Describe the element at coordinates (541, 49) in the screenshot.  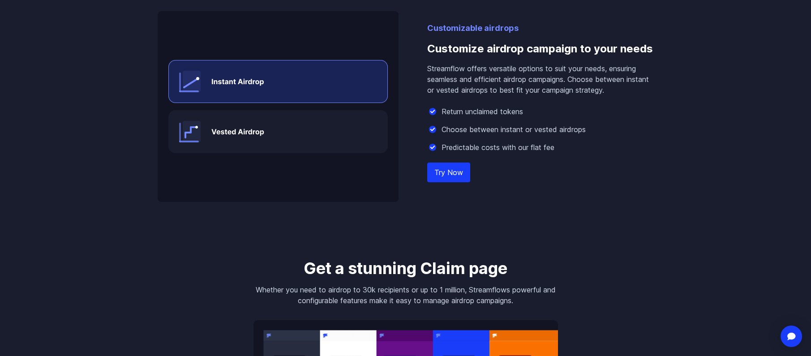
I see `h3: Customize airdrop campaign to your needs` at that location.